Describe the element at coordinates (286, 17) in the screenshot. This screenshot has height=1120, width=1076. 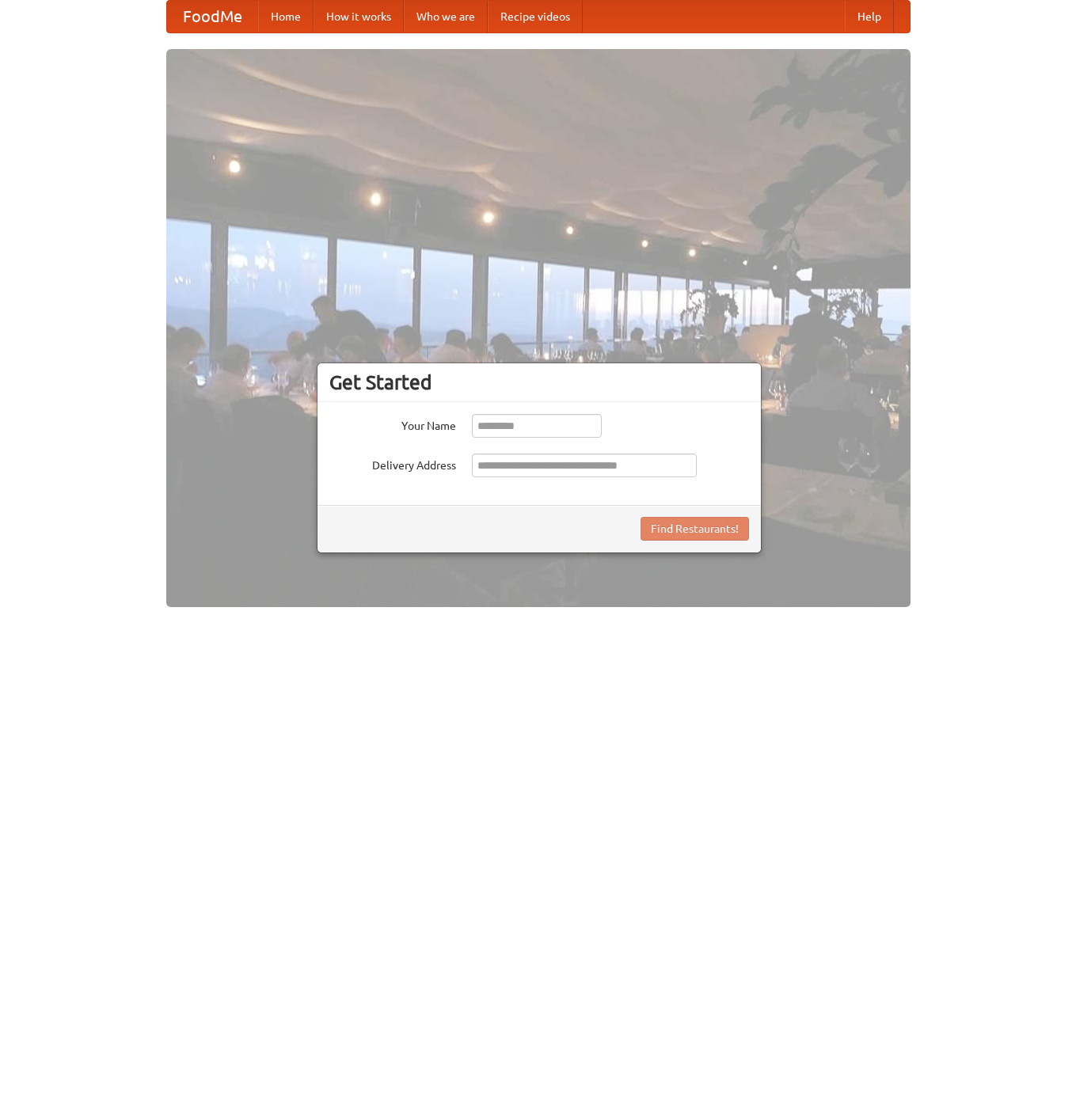
I see `a: Home` at that location.